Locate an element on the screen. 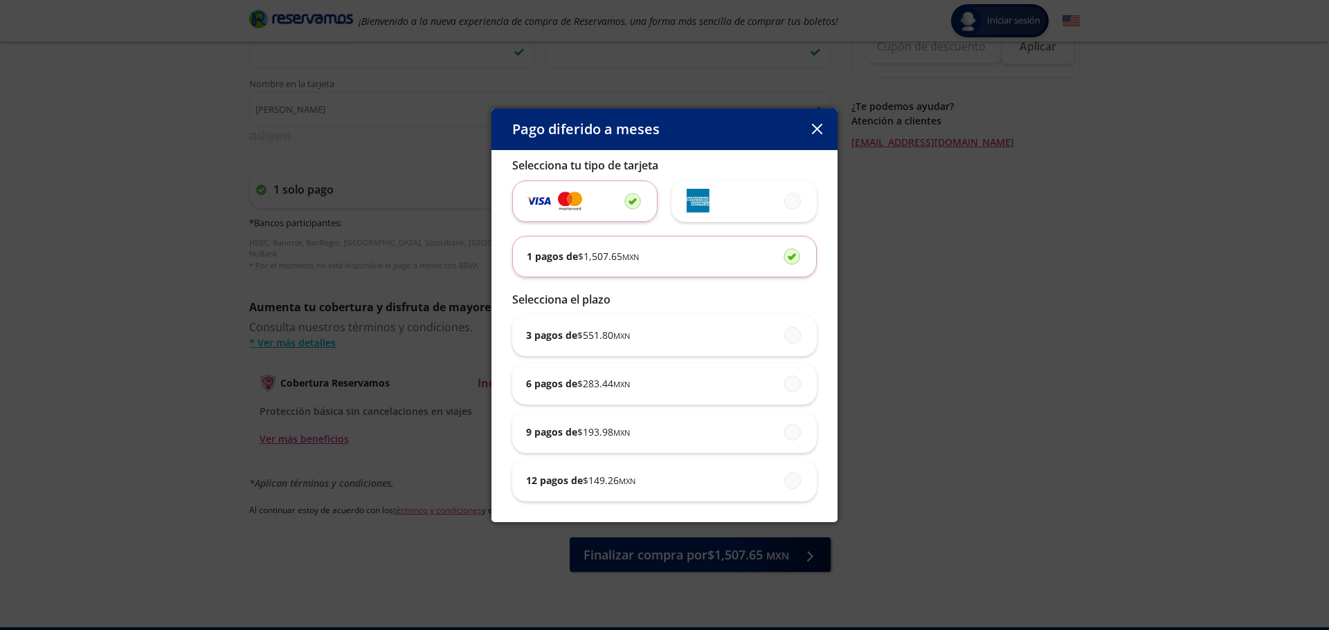 The image size is (1329, 630). p: Pago diferido a meses is located at coordinates (585, 129).